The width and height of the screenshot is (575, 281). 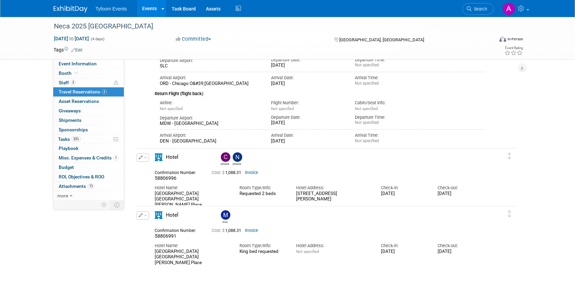 What do you see at coordinates (488, 40) in the screenshot?
I see `div: Event Format` at bounding box center [488, 40].